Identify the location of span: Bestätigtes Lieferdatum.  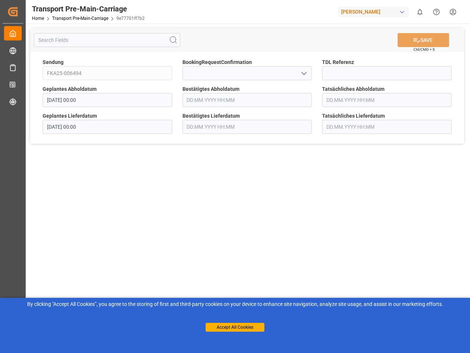
(211, 116).